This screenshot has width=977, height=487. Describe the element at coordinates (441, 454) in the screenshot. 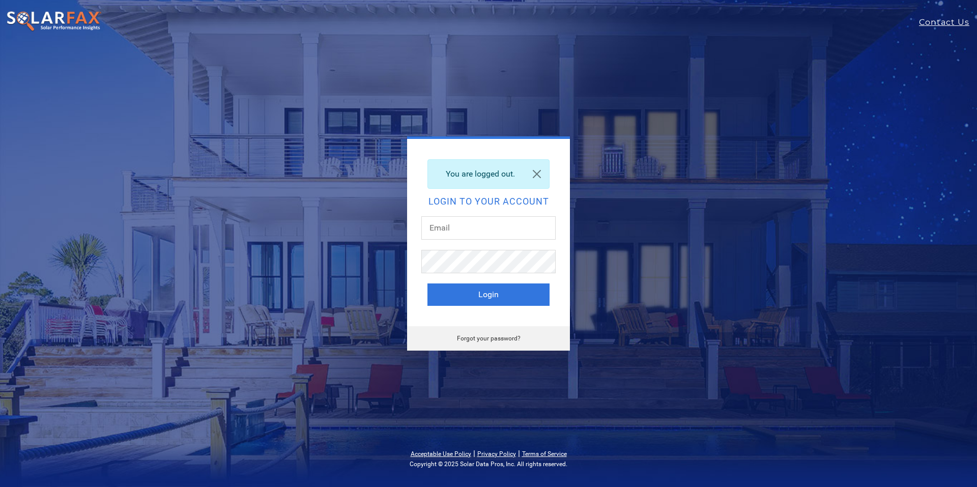

I see `a: Acceptable Use Policy` at that location.